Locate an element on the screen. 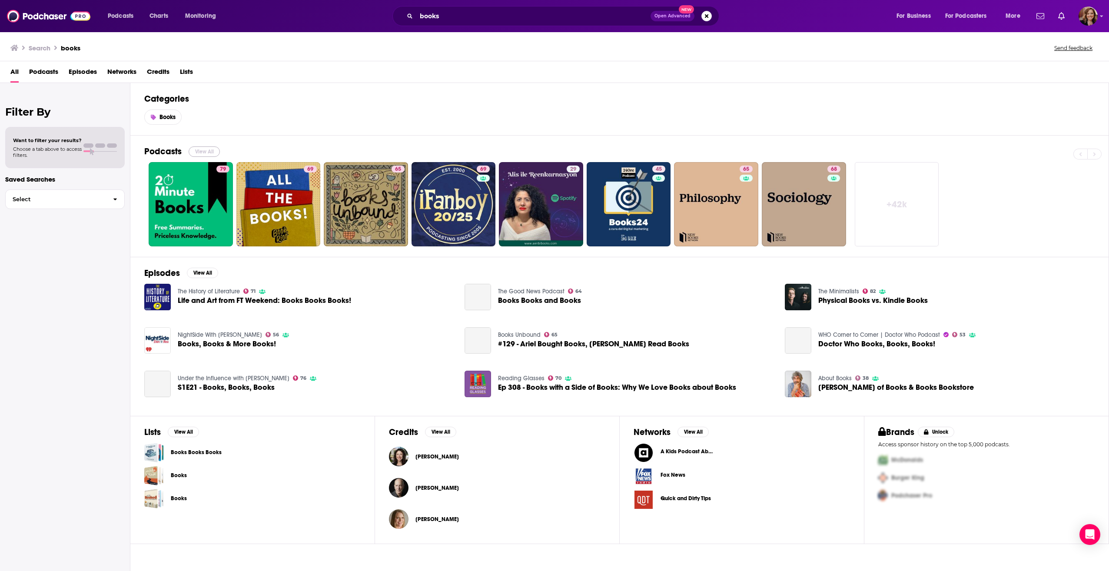 Image resolution: width=1109 pixels, height=571 pixels. h2: Credits is located at coordinates (403, 432).